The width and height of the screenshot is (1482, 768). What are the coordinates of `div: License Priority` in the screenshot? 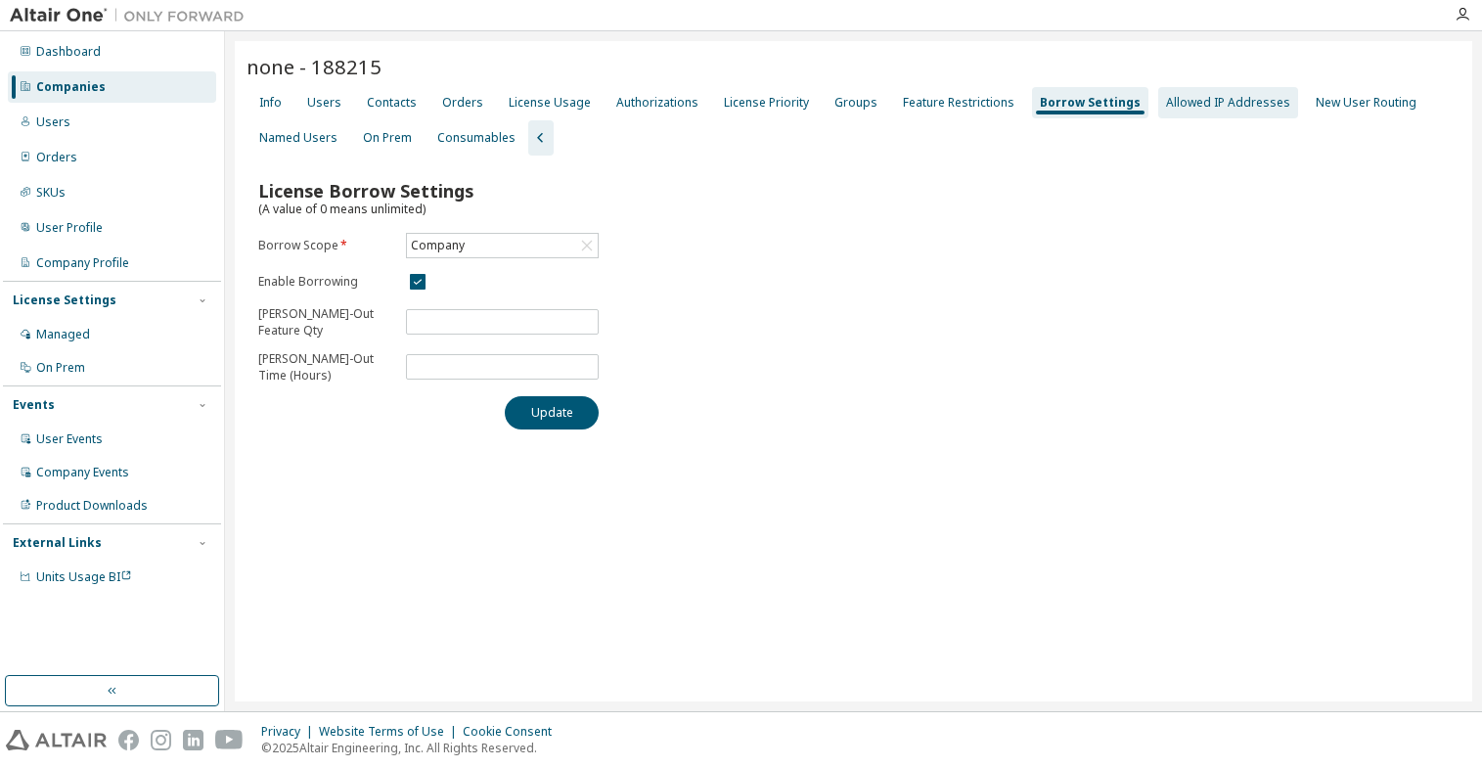 It's located at (766, 103).